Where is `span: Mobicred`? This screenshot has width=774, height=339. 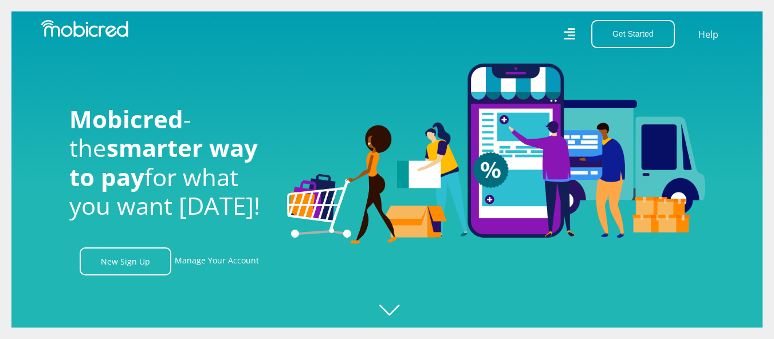
span: Mobicred is located at coordinates (126, 119).